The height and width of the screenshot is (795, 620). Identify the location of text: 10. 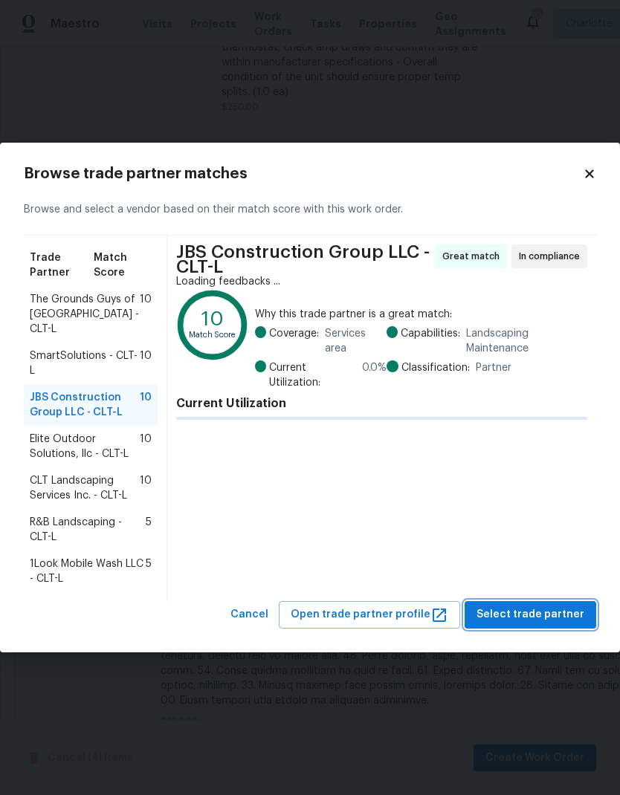
(212, 319).